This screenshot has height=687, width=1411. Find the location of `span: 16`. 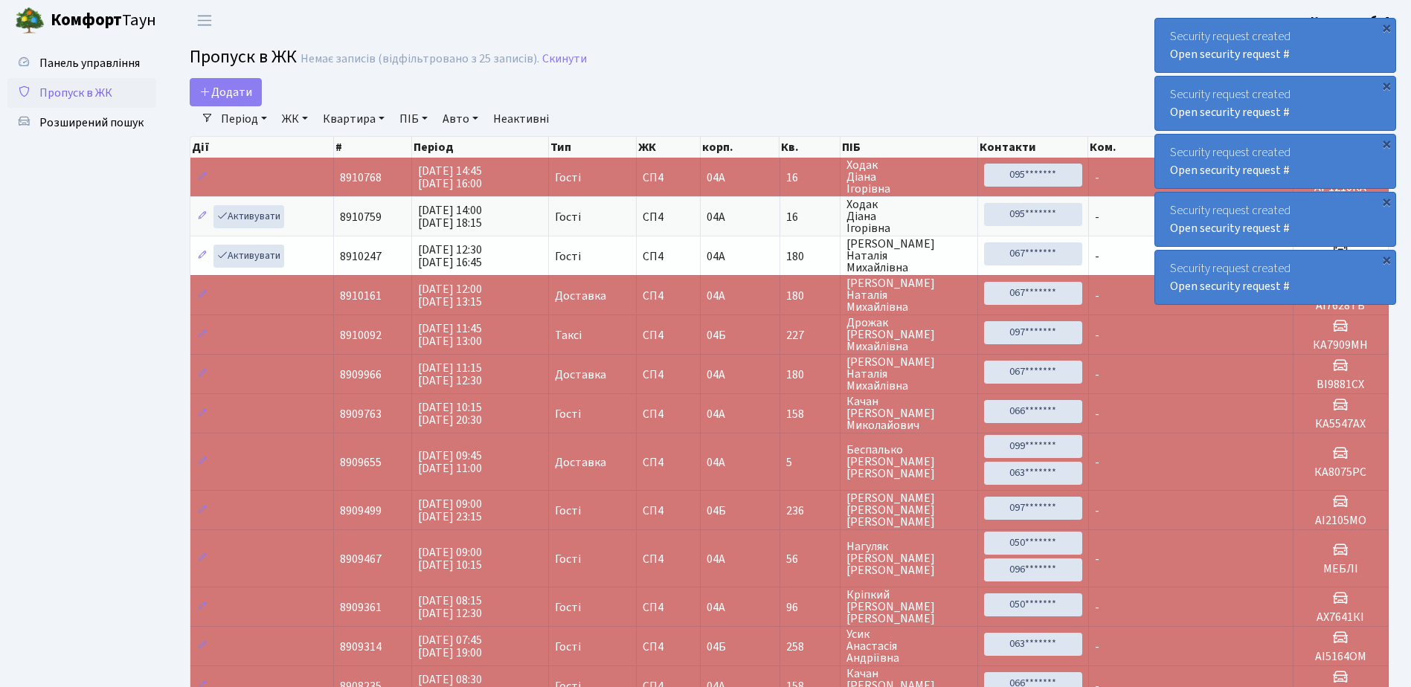

span: 16 is located at coordinates (810, 217).